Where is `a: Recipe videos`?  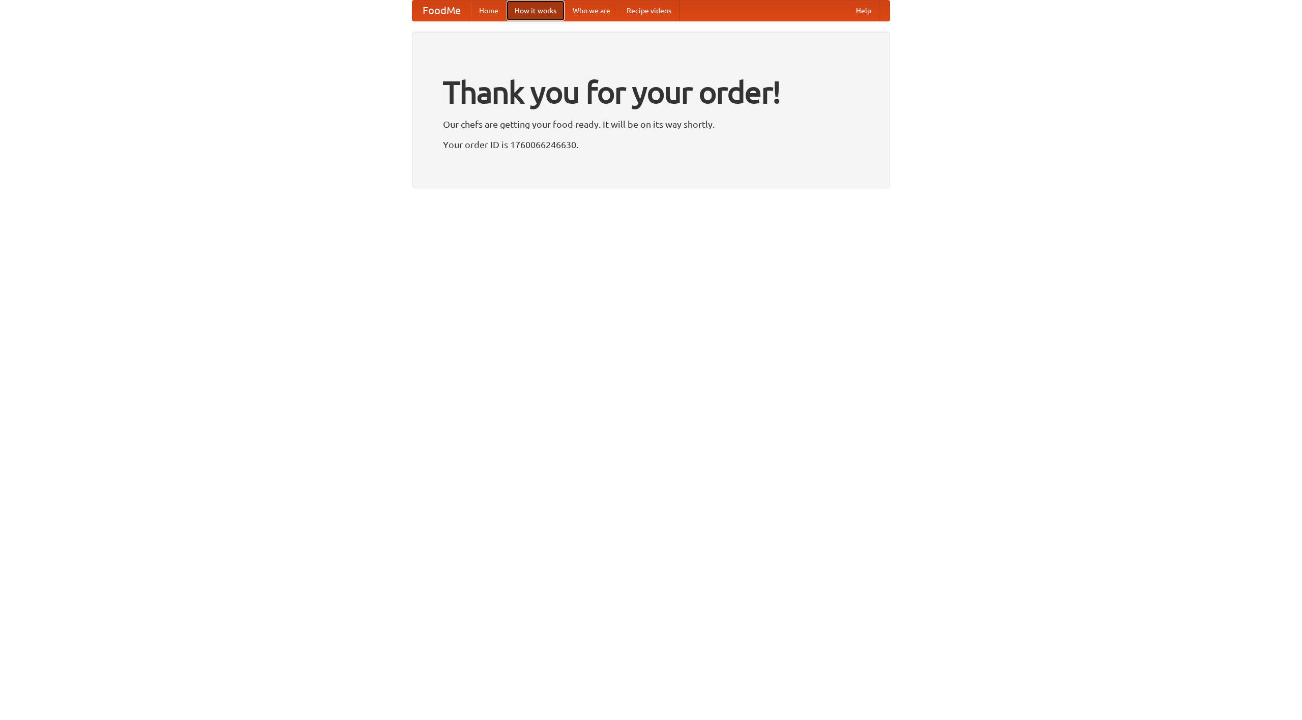 a: Recipe videos is located at coordinates (649, 11).